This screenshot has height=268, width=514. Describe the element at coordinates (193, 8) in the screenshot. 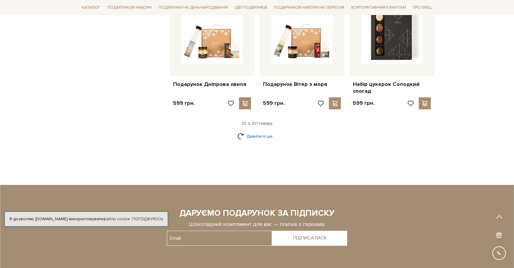

I see `a: Подарунки на День народження` at that location.